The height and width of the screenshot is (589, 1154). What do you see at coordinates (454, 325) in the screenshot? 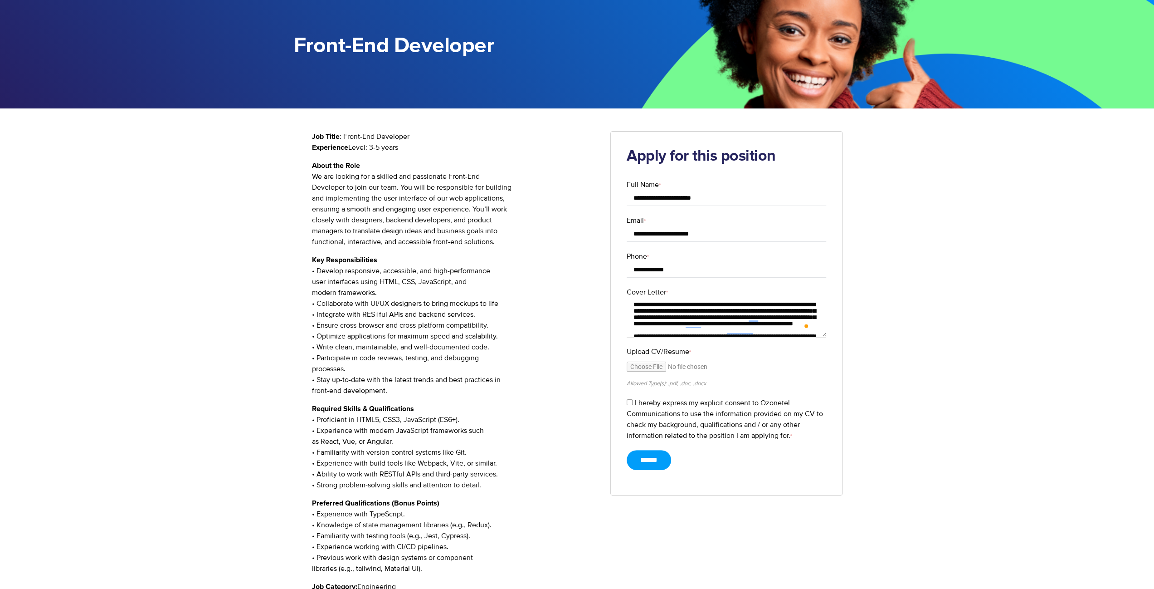
I see `p: • Develop responsive, accessible, and high-performance user interfaces using HTML, CSS, JavaScrip...` at bounding box center [454, 325].